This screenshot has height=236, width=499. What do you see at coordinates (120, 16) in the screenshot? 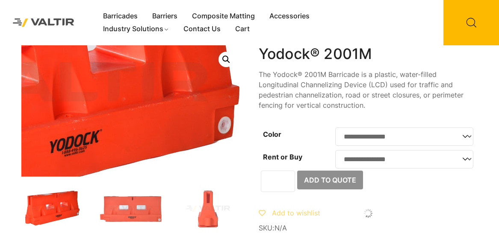
I see `a: Barricades` at bounding box center [120, 16].